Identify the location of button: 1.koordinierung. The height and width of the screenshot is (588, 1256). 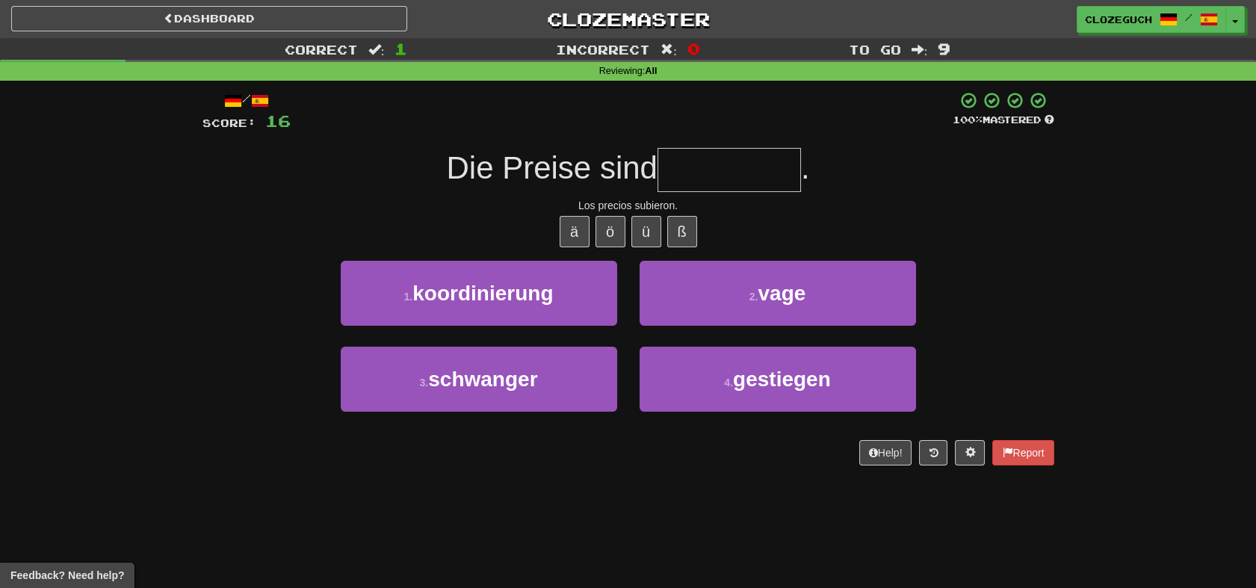
(479, 293).